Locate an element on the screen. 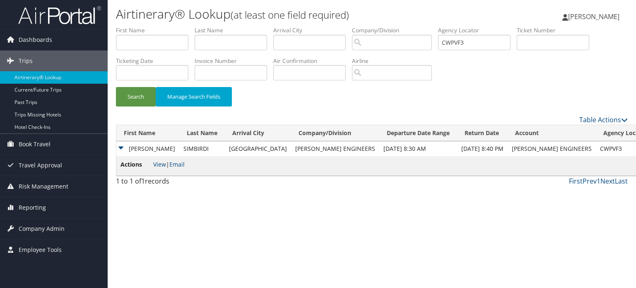  label: Air Confirmation is located at coordinates (312, 61).